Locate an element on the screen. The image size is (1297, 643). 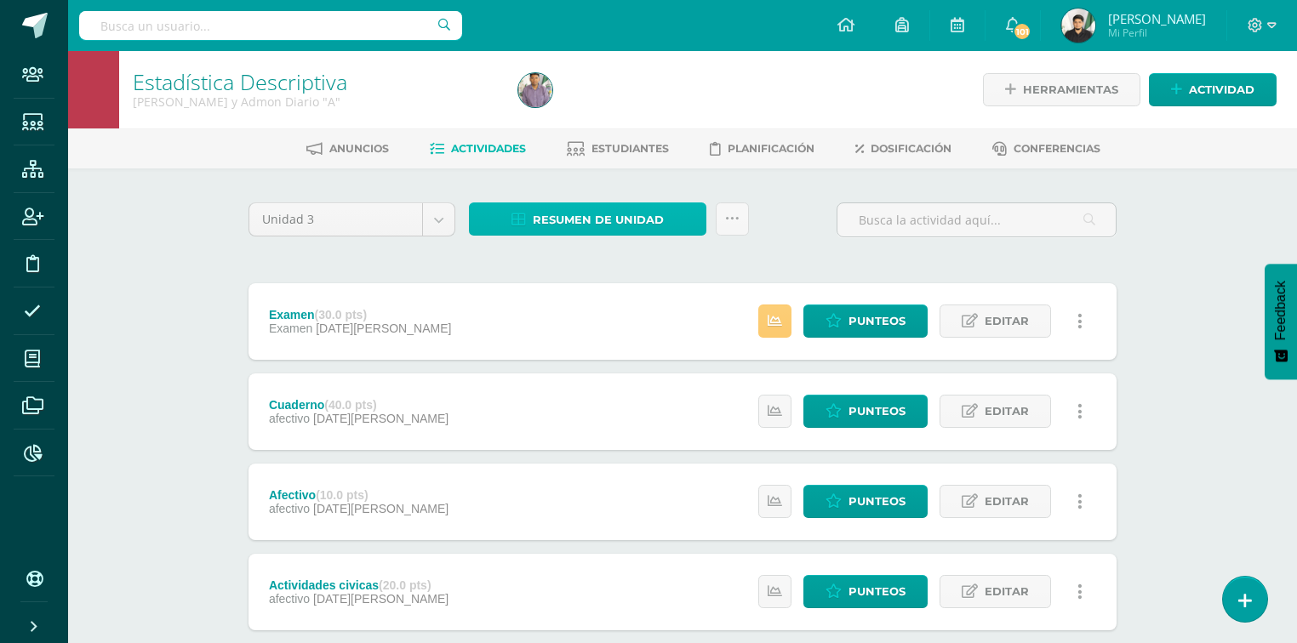
img: cabedaaf682467211d660031fdf080f3.png is located at coordinates (535, 90).